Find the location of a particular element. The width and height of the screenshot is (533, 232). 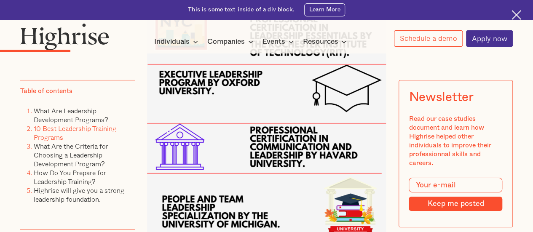

div: Newsletter is located at coordinates (441, 97).